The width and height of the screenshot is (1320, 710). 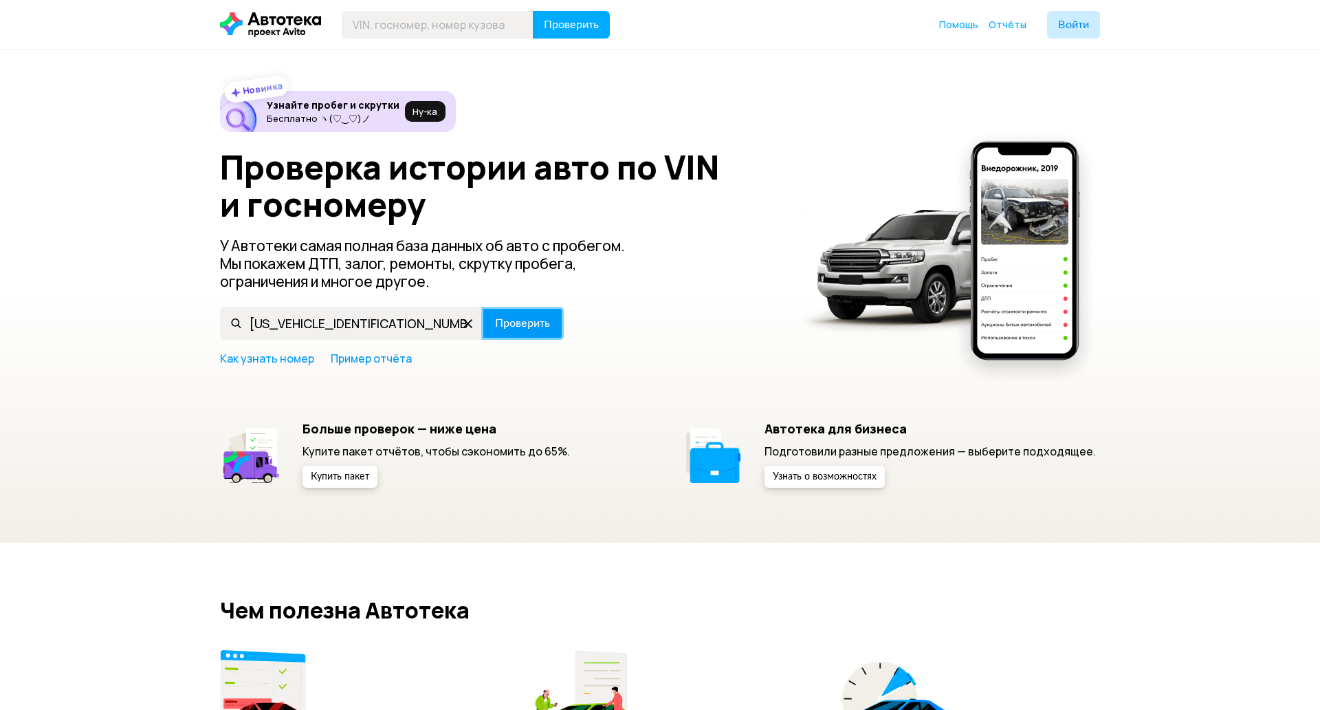 What do you see at coordinates (1007, 25) in the screenshot?
I see `a: Отчёты` at bounding box center [1007, 25].